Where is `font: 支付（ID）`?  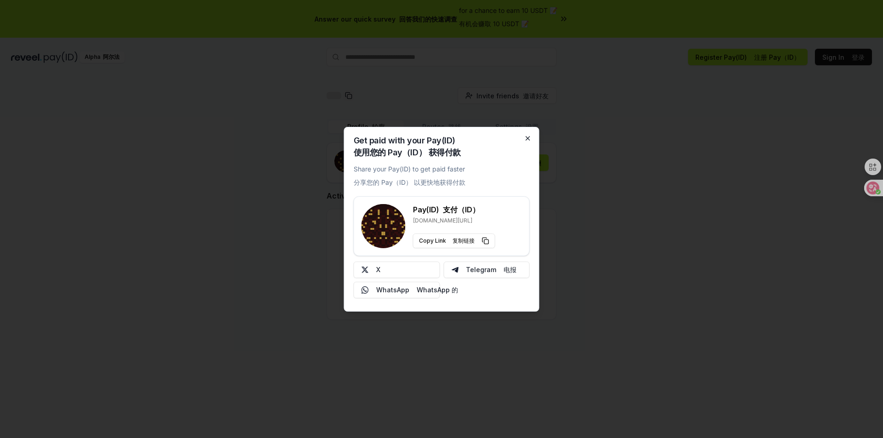 font: 支付（ID） is located at coordinates (461, 210).